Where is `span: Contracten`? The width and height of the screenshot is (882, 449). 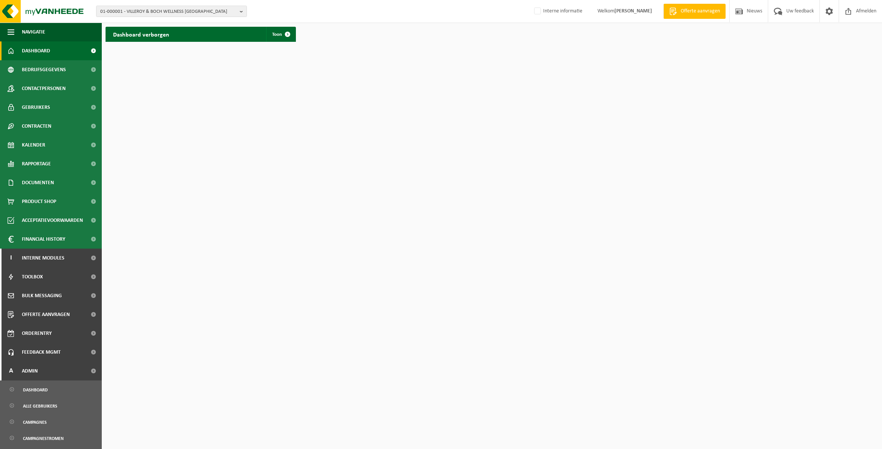 span: Contracten is located at coordinates (37, 126).